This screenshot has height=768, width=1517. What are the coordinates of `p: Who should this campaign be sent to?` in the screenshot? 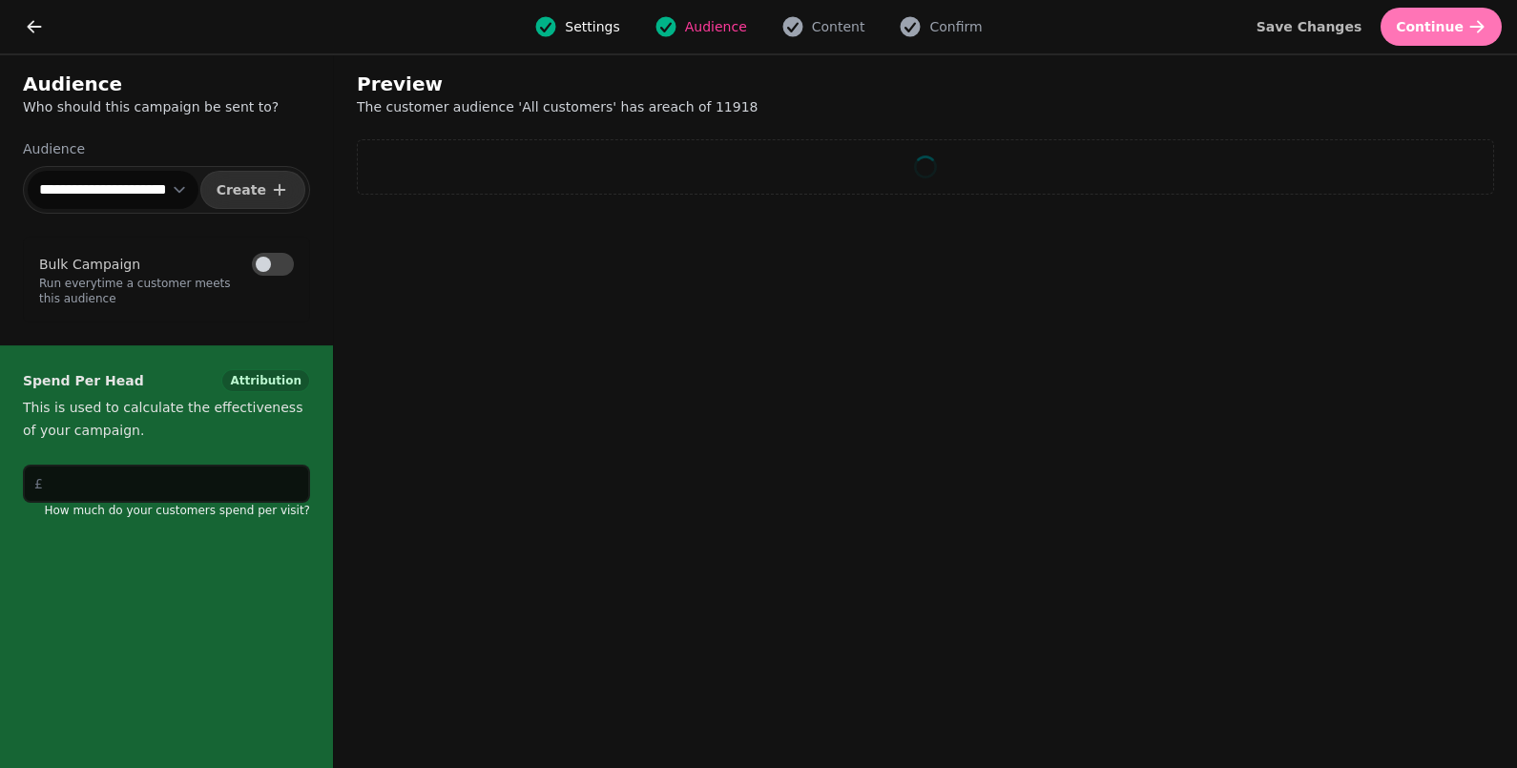 It's located at (166, 107).